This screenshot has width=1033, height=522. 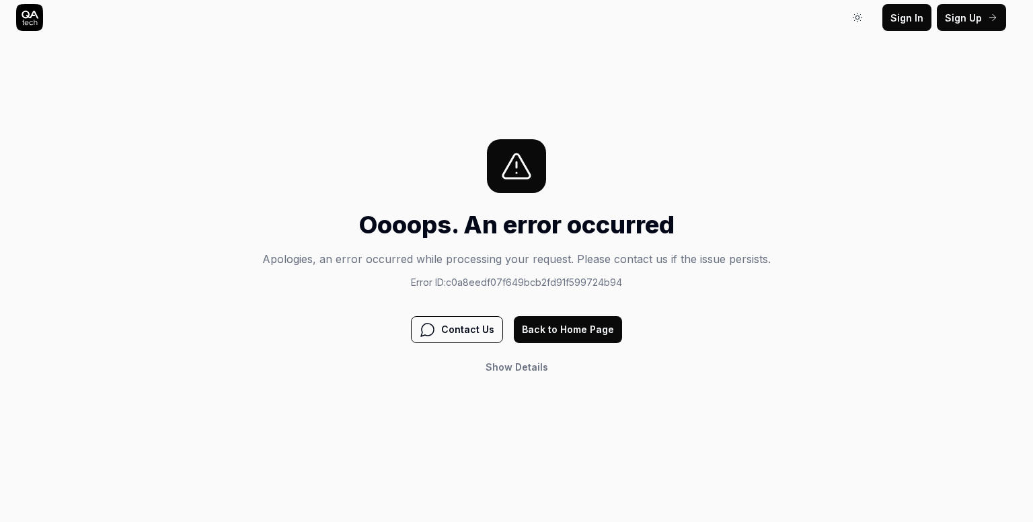 I want to click on span: Sign Up, so click(x=963, y=17).